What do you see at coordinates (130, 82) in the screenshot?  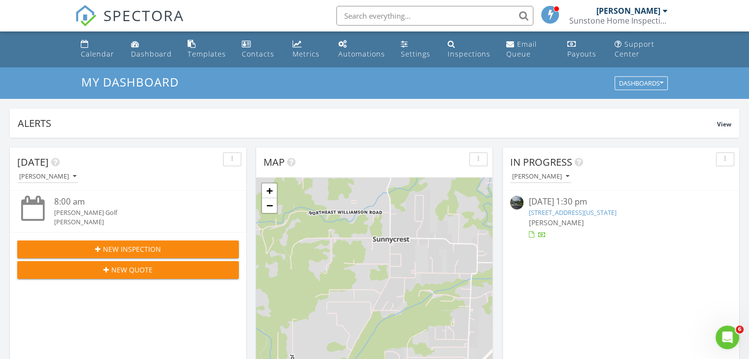 I see `span: My Dashboard` at bounding box center [130, 82].